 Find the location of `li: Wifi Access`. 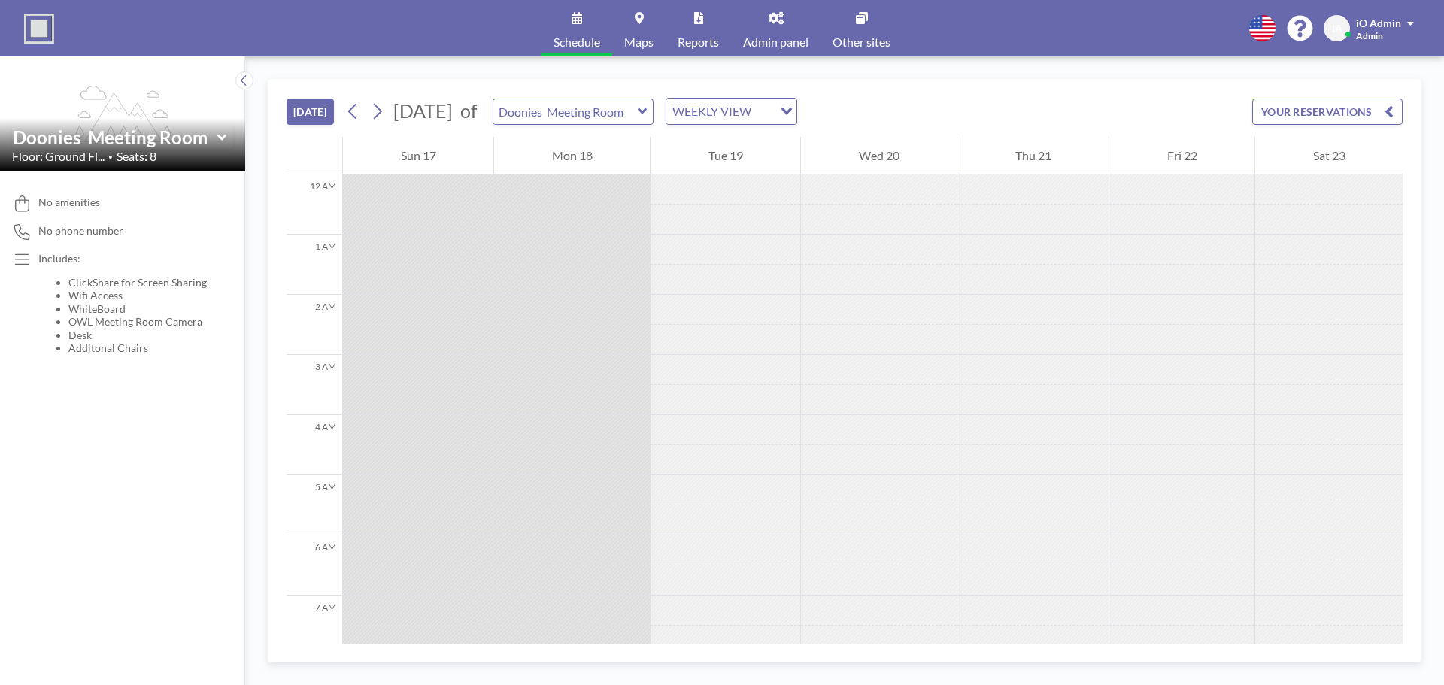

li: Wifi Access is located at coordinates (138, 296).